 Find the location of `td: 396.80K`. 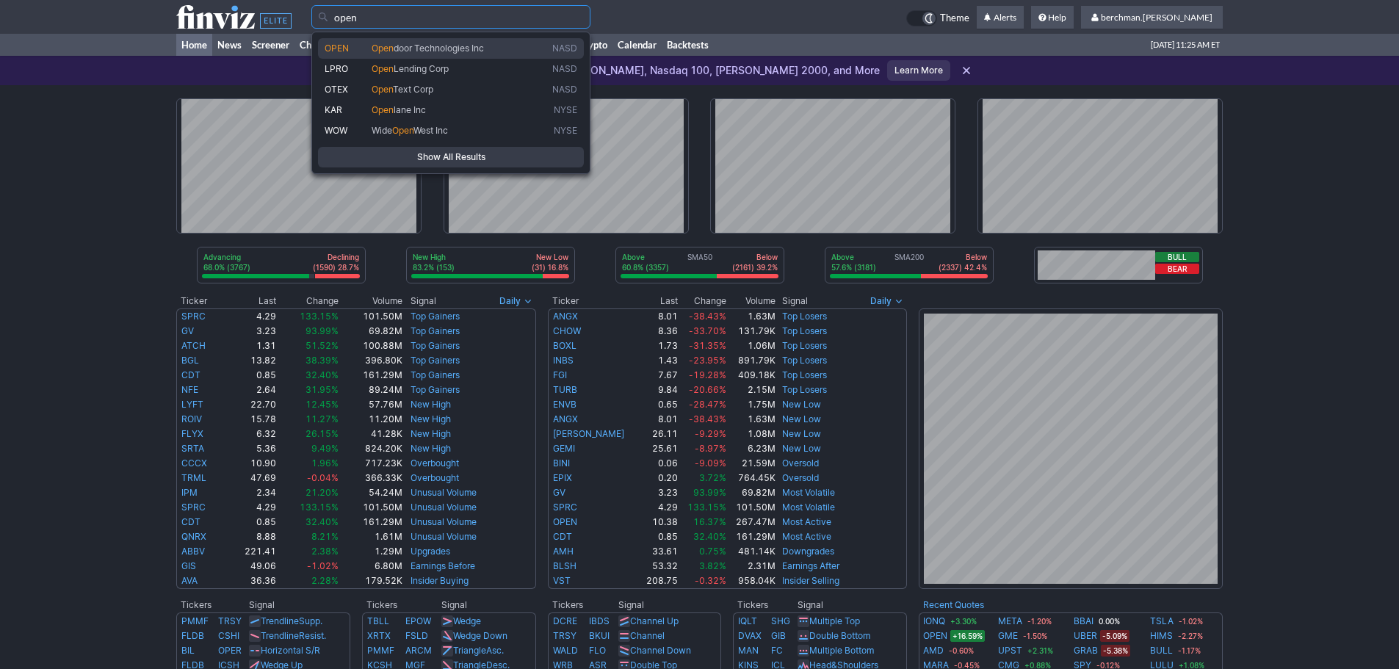

td: 396.80K is located at coordinates (371, 361).